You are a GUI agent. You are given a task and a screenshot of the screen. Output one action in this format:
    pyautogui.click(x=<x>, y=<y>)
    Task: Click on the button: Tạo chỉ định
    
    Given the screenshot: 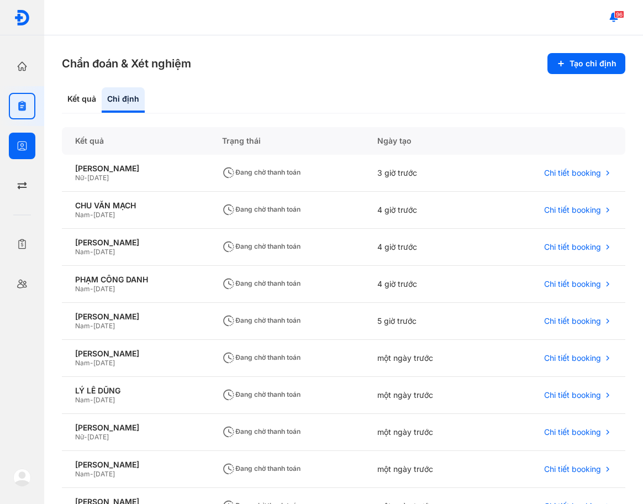 What is the action you would take?
    pyautogui.click(x=586, y=64)
    